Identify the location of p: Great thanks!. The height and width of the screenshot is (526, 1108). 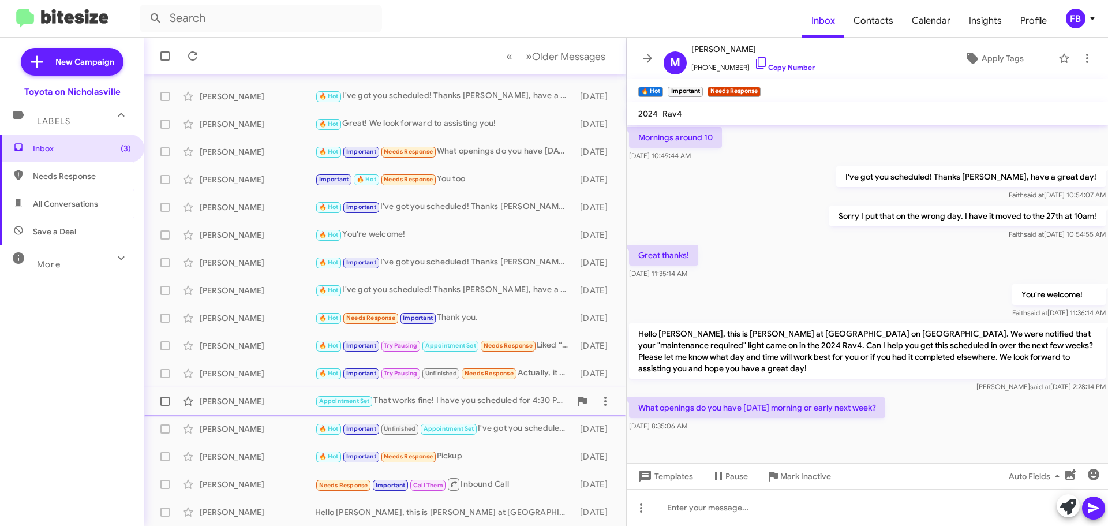
(664, 255).